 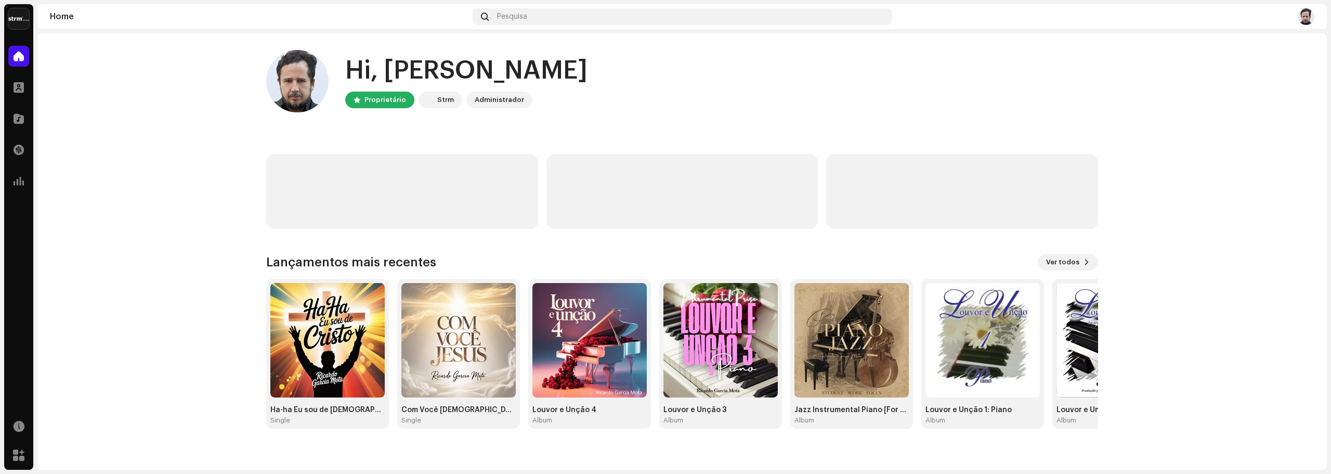 What do you see at coordinates (446, 100) in the screenshot?
I see `div: Strm` at bounding box center [446, 100].